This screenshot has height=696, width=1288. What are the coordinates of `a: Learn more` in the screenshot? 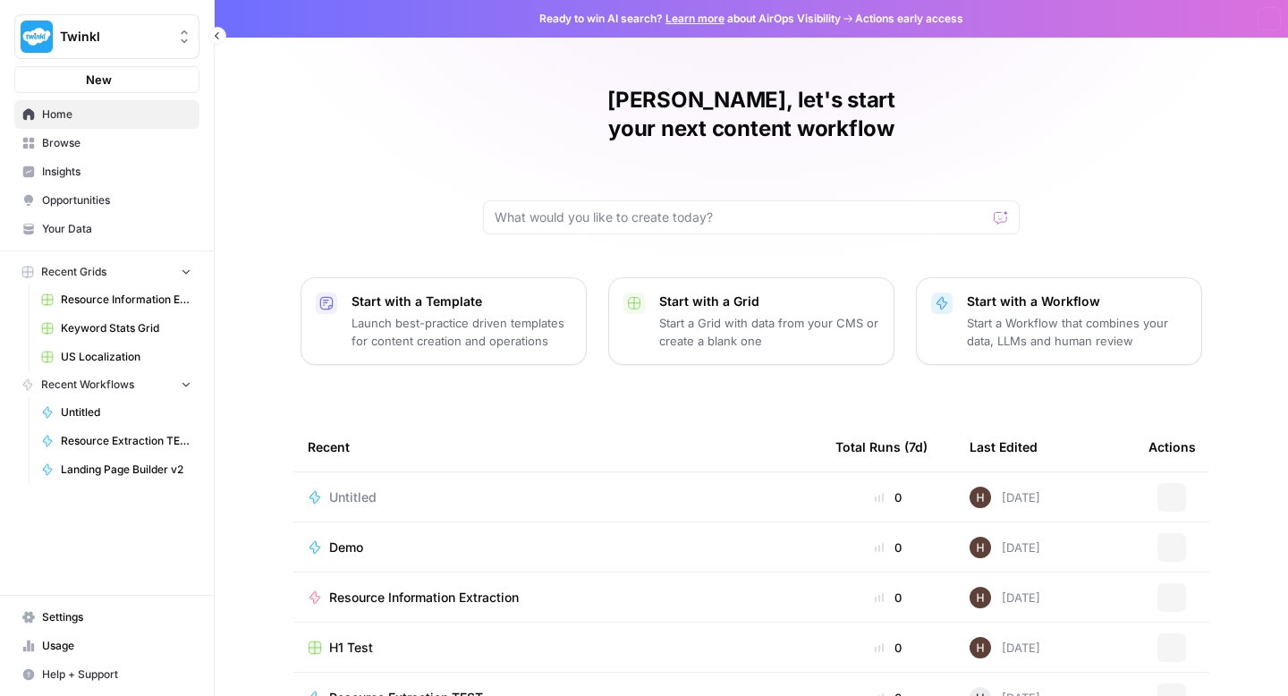 It's located at (695, 18).